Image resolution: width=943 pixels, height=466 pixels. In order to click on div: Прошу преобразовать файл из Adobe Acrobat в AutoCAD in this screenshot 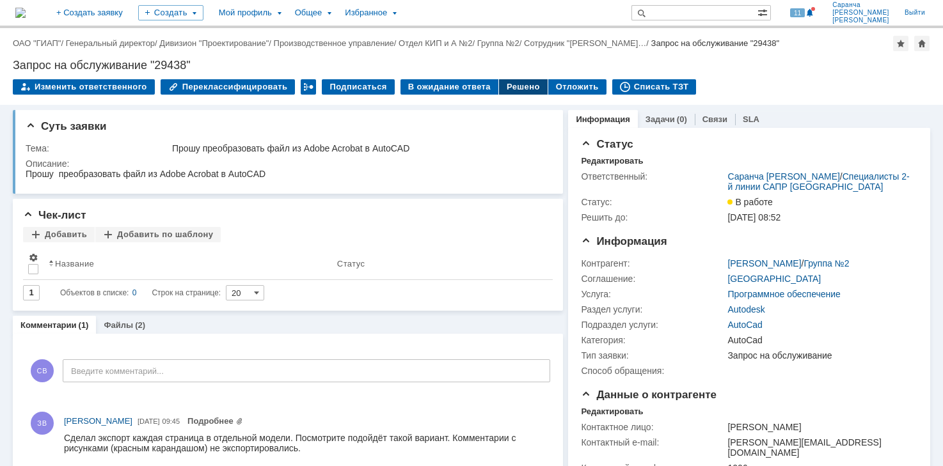, I will do `click(358, 148)`.